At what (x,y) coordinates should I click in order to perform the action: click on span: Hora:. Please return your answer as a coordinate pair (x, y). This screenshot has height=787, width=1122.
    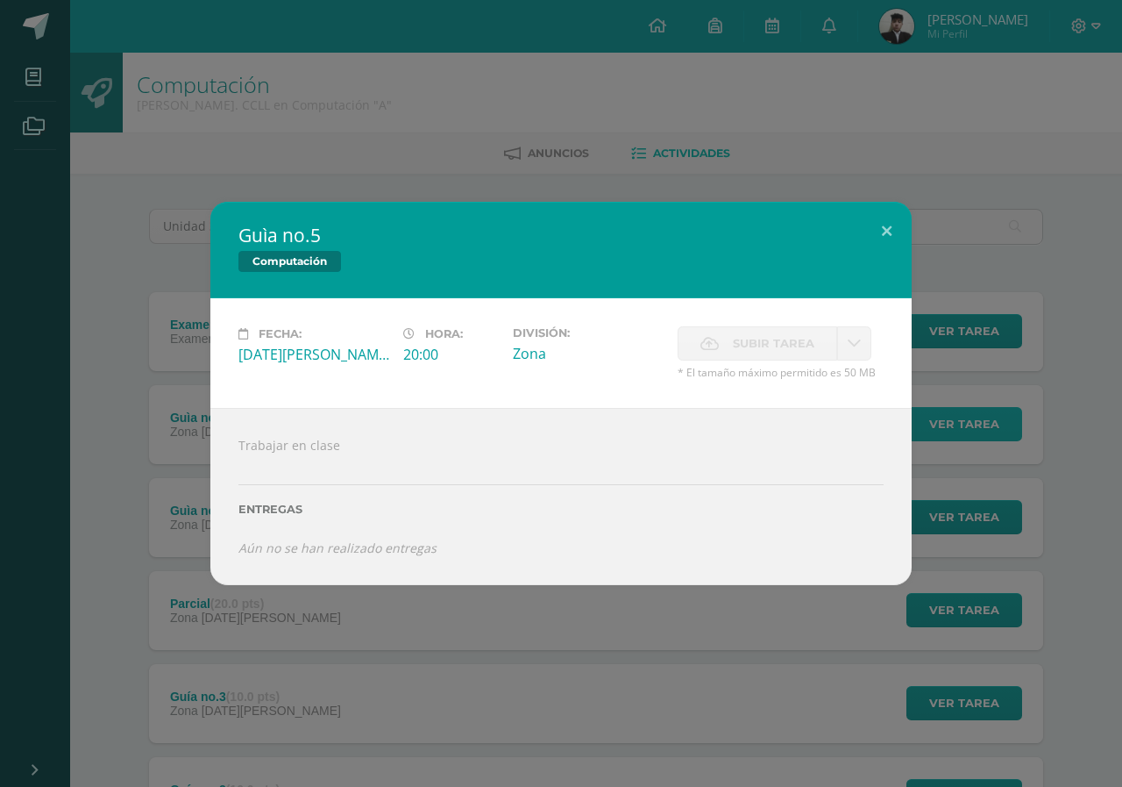
    Looking at the image, I should click on (444, 333).